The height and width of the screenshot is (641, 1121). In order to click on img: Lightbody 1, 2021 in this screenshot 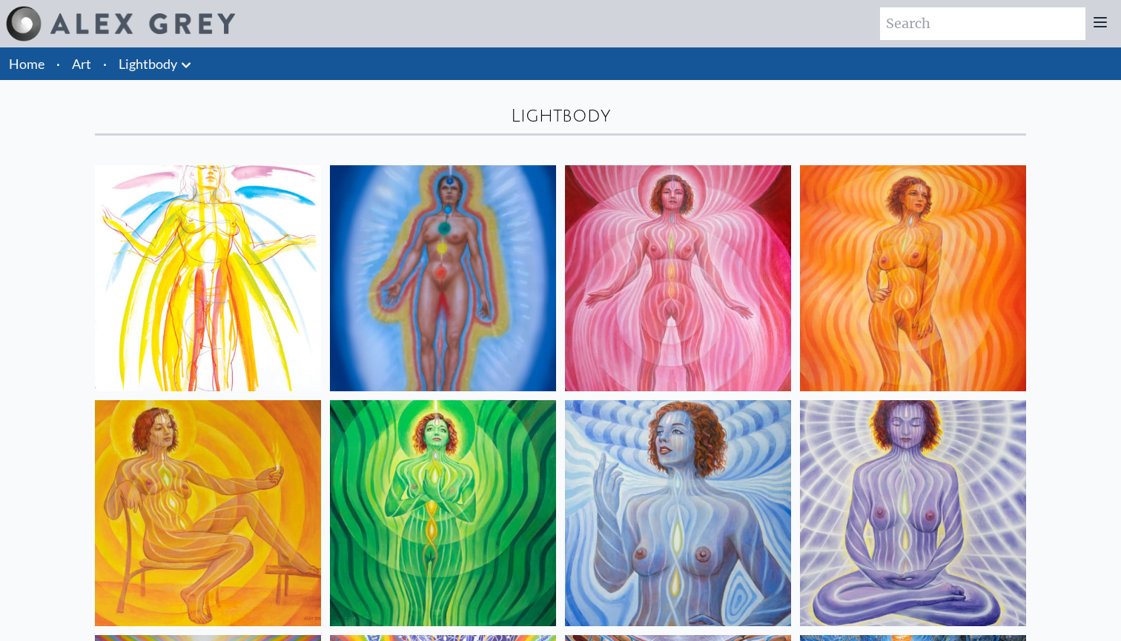, I will do `click(677, 278)`.